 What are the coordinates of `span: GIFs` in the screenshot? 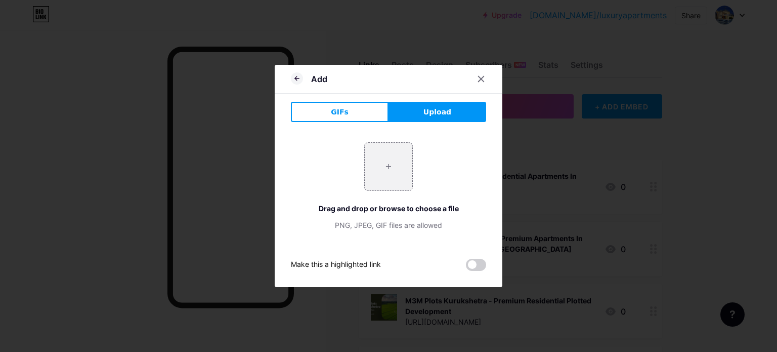 It's located at (340, 112).